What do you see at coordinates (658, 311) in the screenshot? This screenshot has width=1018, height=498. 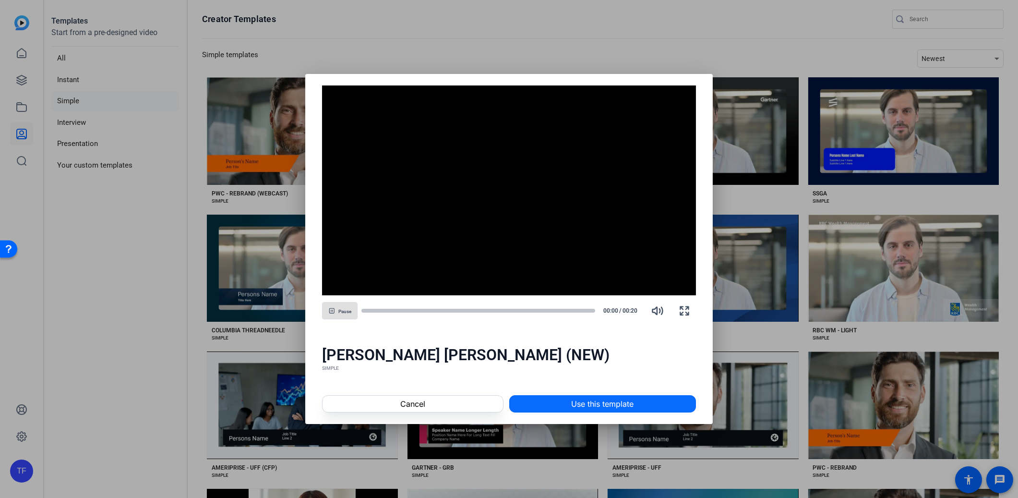 I see `button: Mute` at bounding box center [658, 311].